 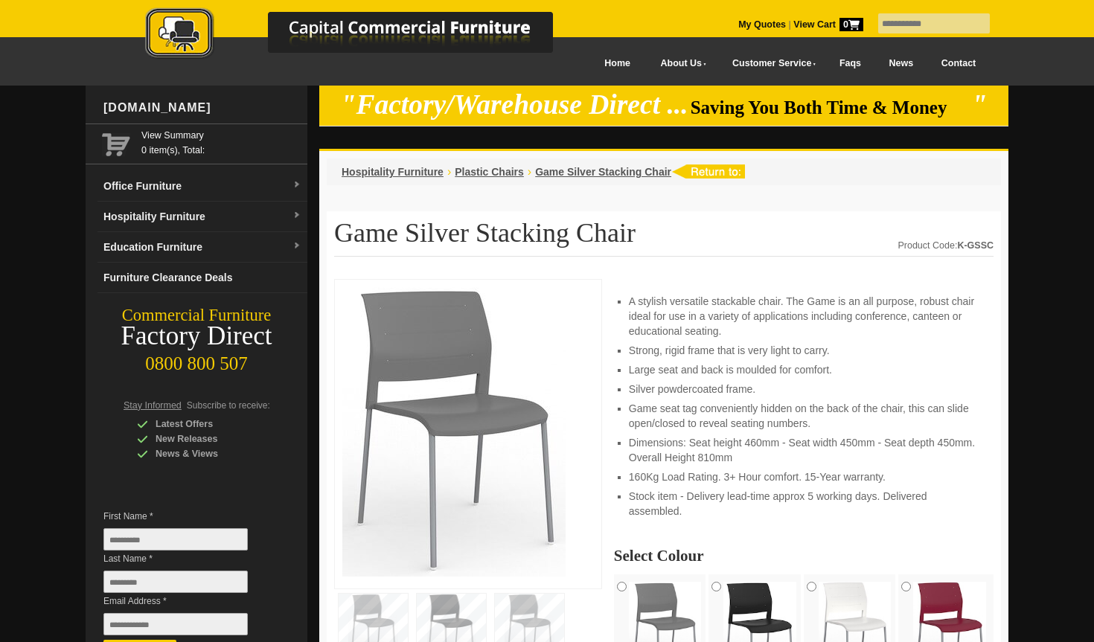 What do you see at coordinates (365, 34) in the screenshot?
I see `img: Capital Commercial Furniture Logo` at bounding box center [365, 34].